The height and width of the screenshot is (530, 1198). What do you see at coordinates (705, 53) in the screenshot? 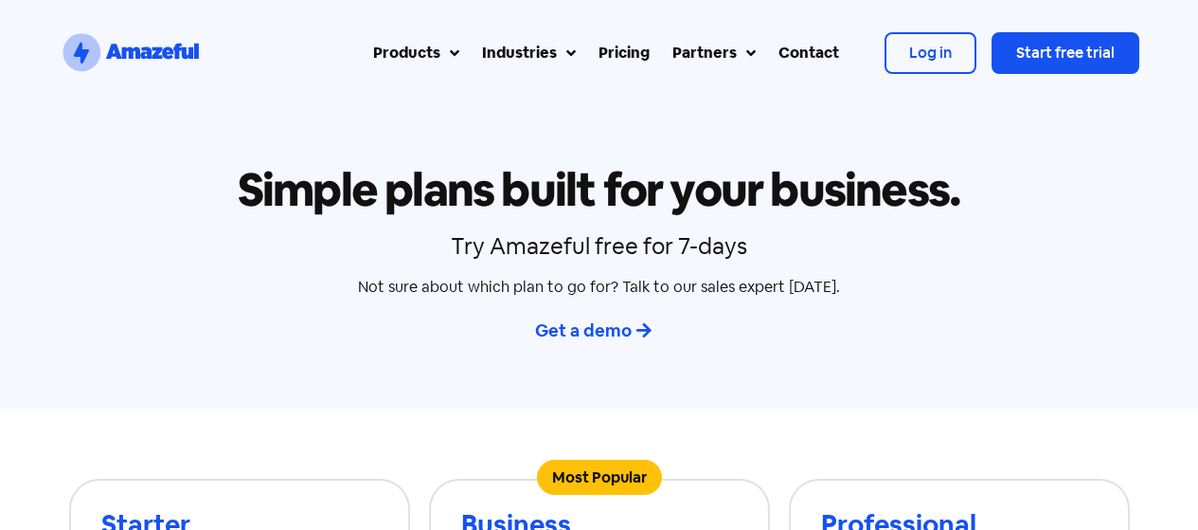
I see `div: Partners` at bounding box center [705, 53].